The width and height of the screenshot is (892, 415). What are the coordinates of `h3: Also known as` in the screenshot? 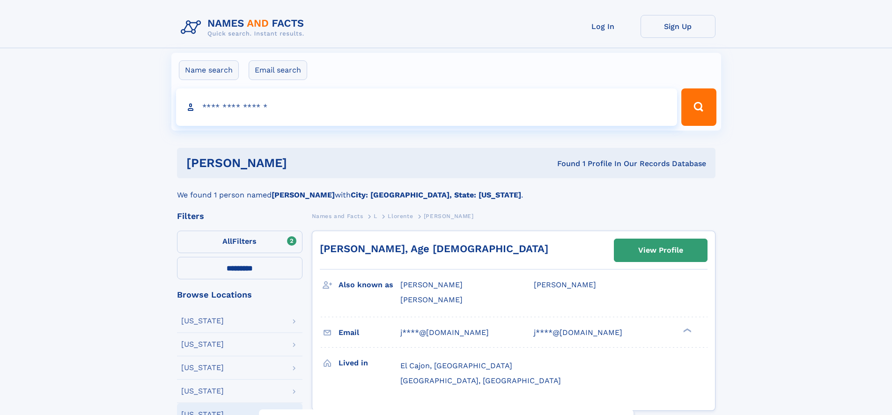 It's located at (370, 285).